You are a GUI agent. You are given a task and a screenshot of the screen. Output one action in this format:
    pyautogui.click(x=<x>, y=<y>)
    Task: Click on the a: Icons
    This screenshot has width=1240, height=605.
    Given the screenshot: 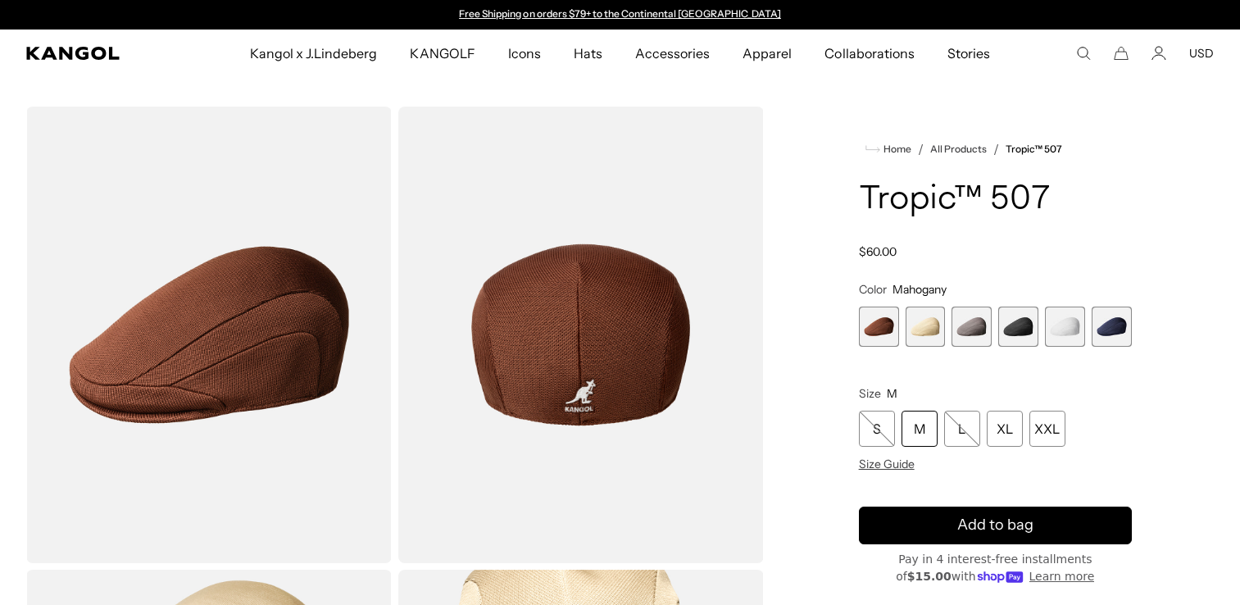 What is the action you would take?
    pyautogui.click(x=525, y=53)
    